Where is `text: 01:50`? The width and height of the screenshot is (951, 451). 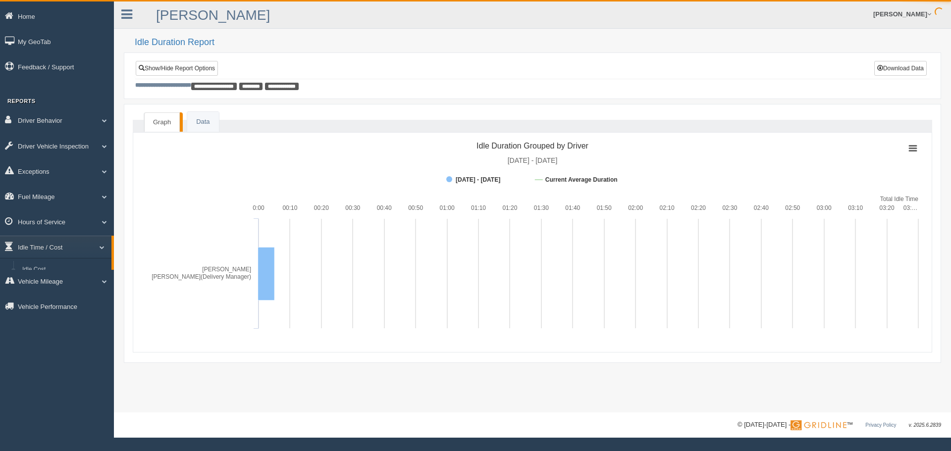
text: 01:50 is located at coordinates (604, 208).